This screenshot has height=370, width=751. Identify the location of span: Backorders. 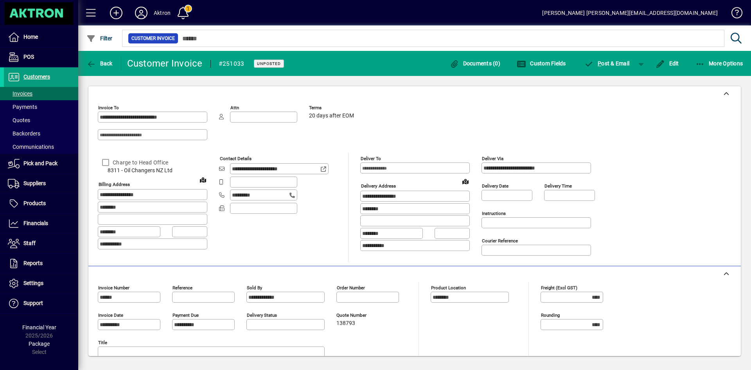
(24, 133).